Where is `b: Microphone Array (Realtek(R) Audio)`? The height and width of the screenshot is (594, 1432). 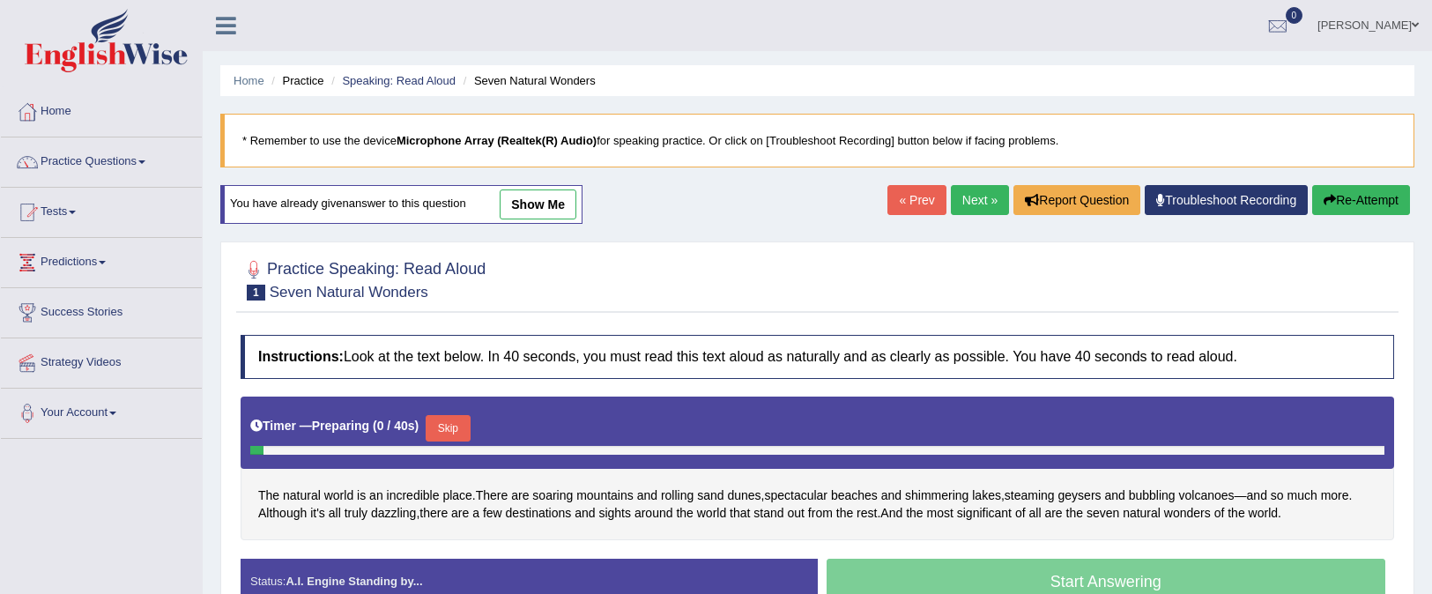 b: Microphone Array (Realtek(R) Audio) is located at coordinates (496, 140).